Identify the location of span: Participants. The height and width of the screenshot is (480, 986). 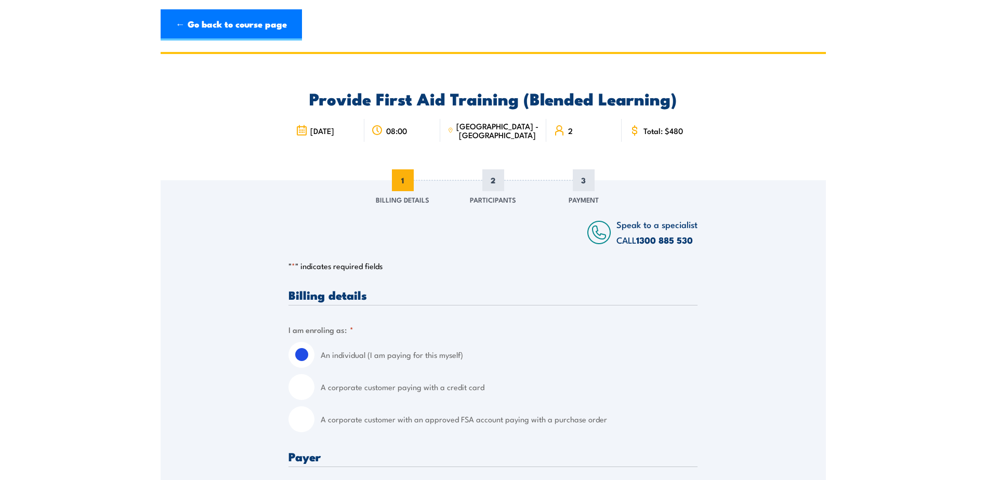
(493, 200).